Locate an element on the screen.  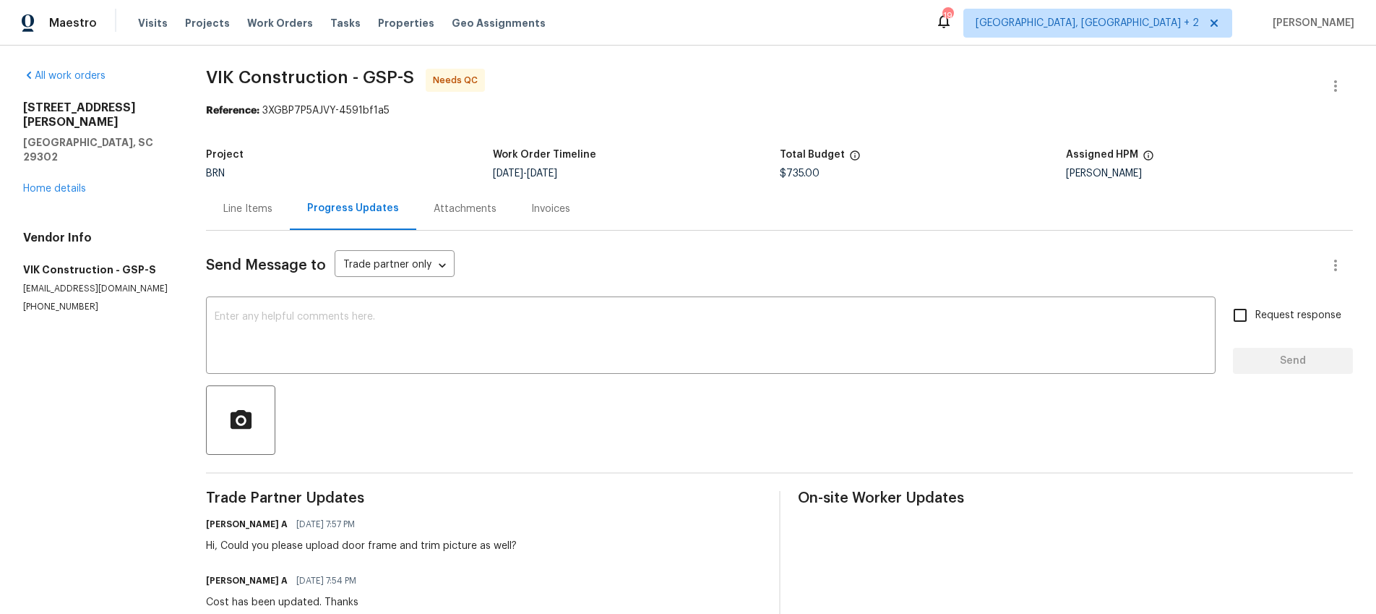
div: Trade partner only is located at coordinates (395, 265).